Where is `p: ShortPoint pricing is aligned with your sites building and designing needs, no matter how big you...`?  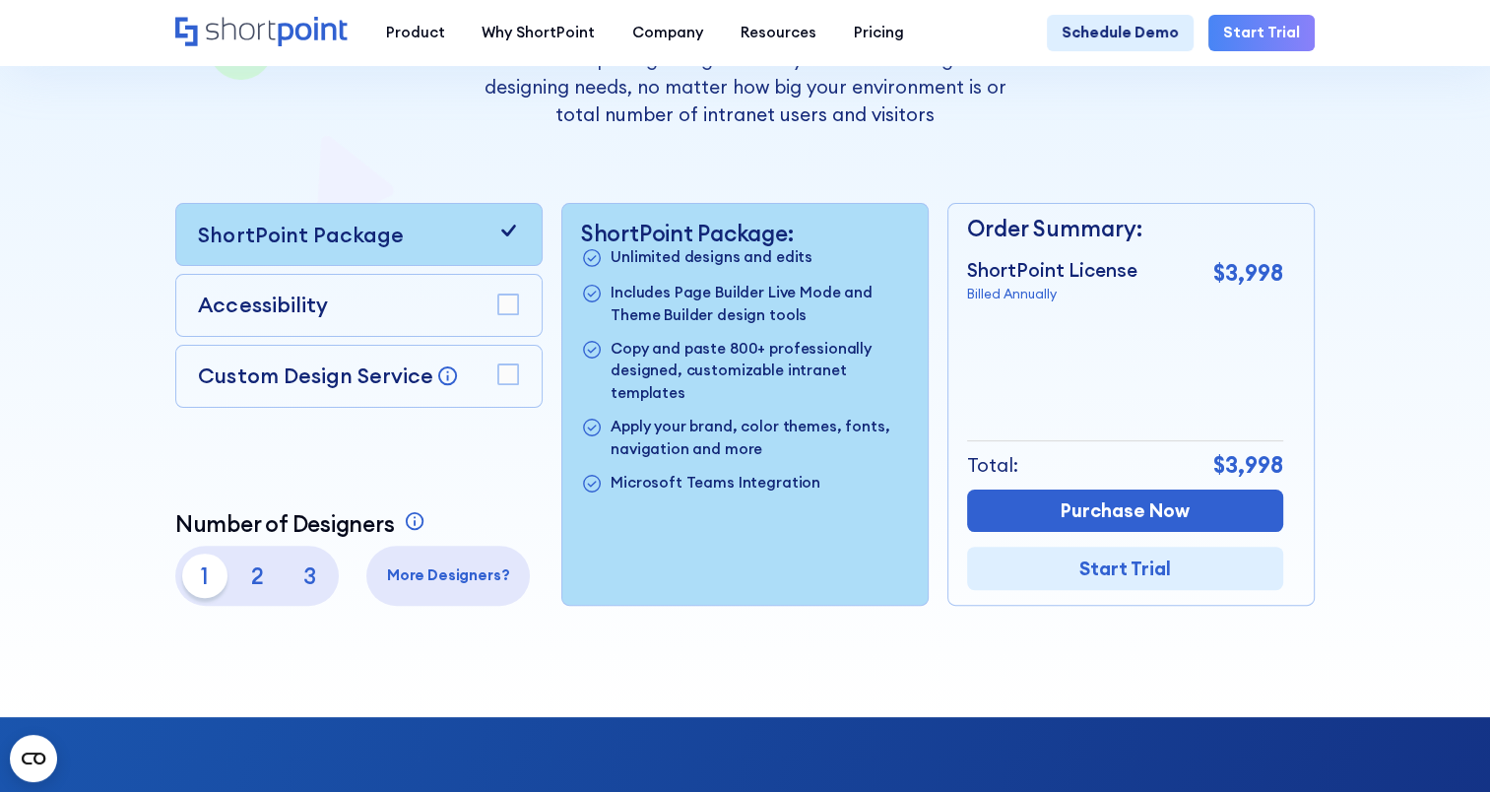 p: ShortPoint pricing is aligned with your sites building and designing needs, no matter how big you... is located at coordinates (744, 87).